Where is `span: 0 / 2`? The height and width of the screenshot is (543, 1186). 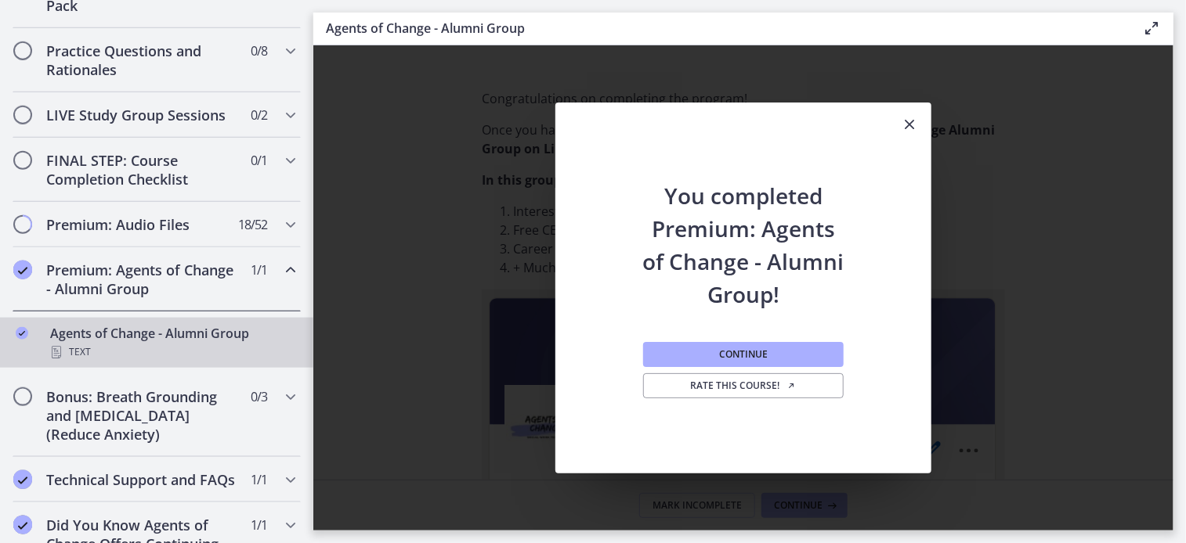 span: 0 / 2 is located at coordinates (258, 115).